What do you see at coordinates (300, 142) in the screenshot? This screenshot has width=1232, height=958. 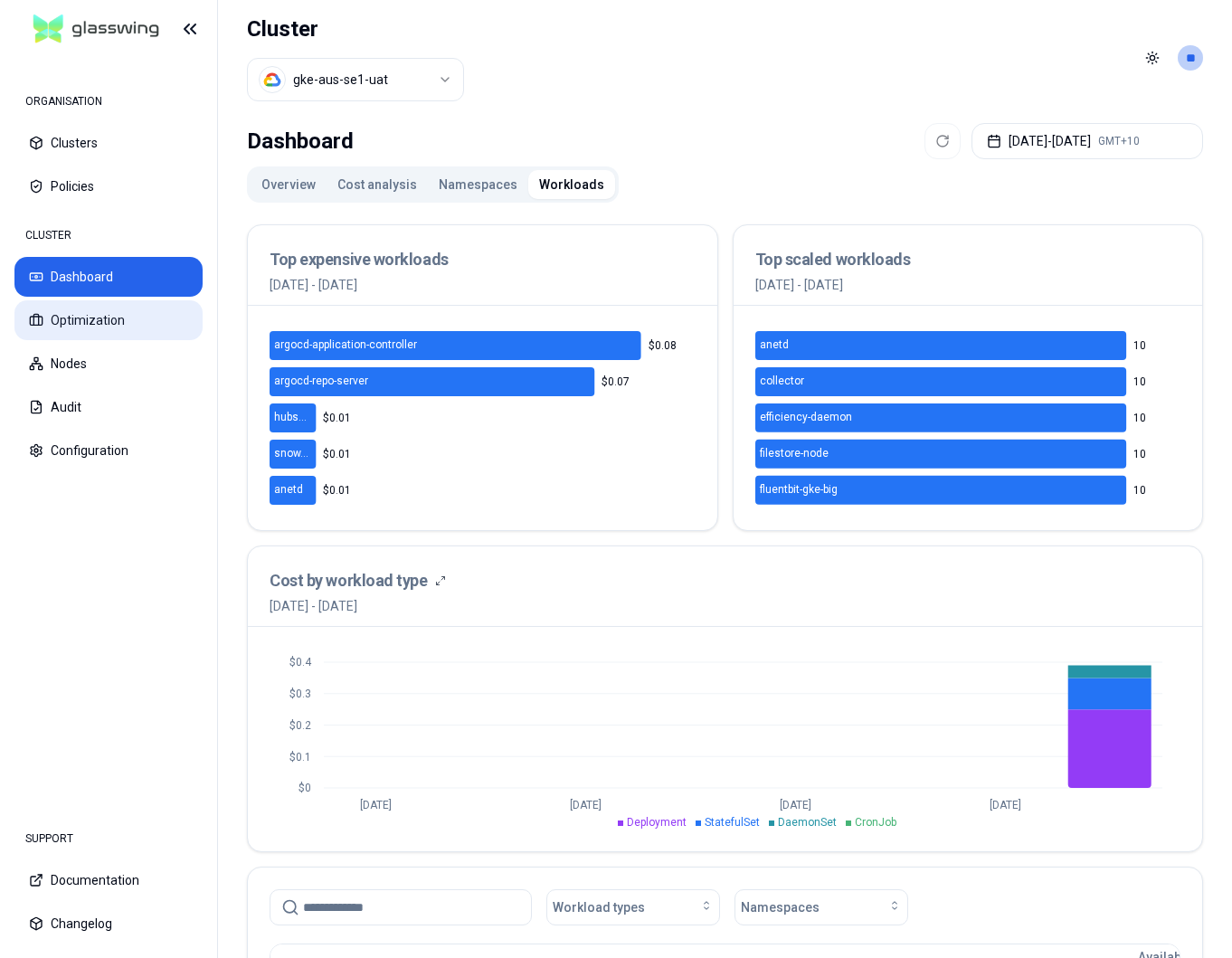 I see `div: Dashboard` at bounding box center [300, 142].